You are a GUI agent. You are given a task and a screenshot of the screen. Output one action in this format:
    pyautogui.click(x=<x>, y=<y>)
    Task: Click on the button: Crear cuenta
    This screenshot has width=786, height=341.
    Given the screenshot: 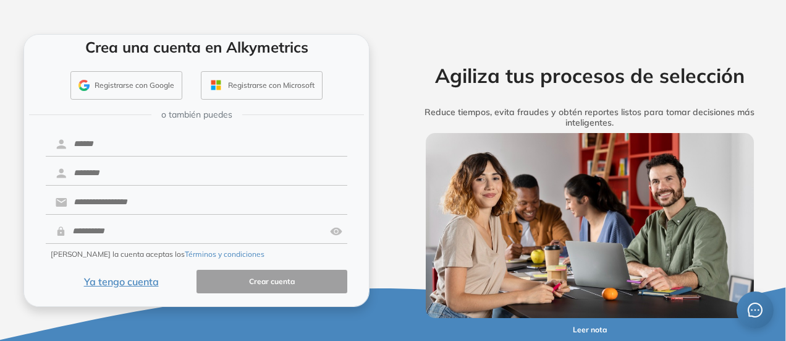 What is the action you would take?
    pyautogui.click(x=272, y=281)
    